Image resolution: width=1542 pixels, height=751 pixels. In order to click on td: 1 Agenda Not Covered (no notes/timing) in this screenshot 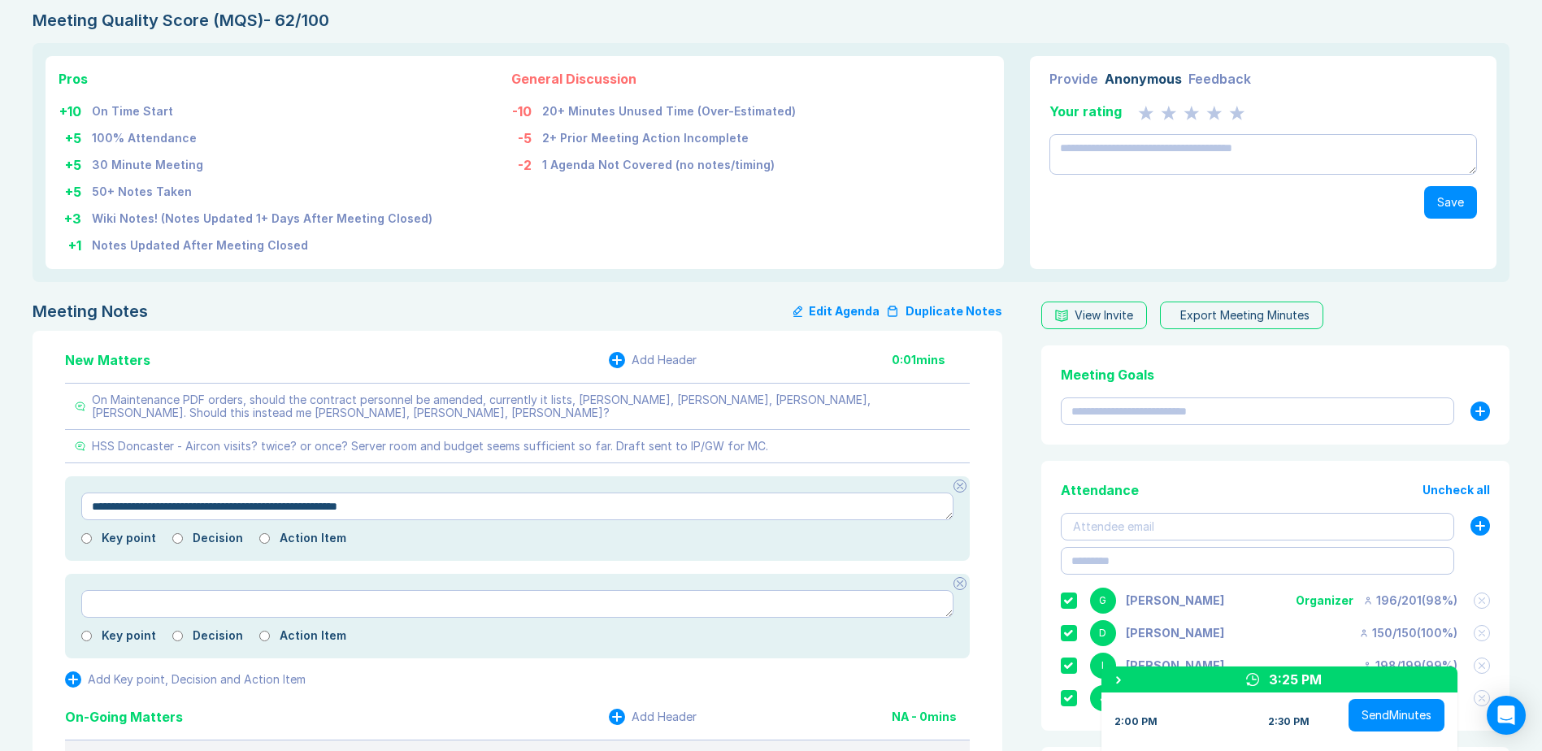, I will do `click(669, 162)`.